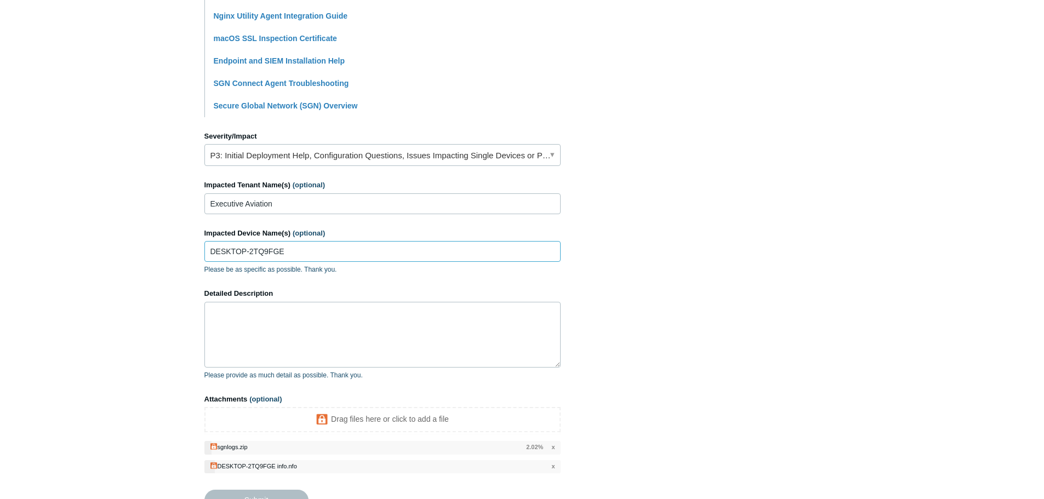 Image resolution: width=1044 pixels, height=499 pixels. I want to click on div: sgnlogs.zip, so click(232, 447).